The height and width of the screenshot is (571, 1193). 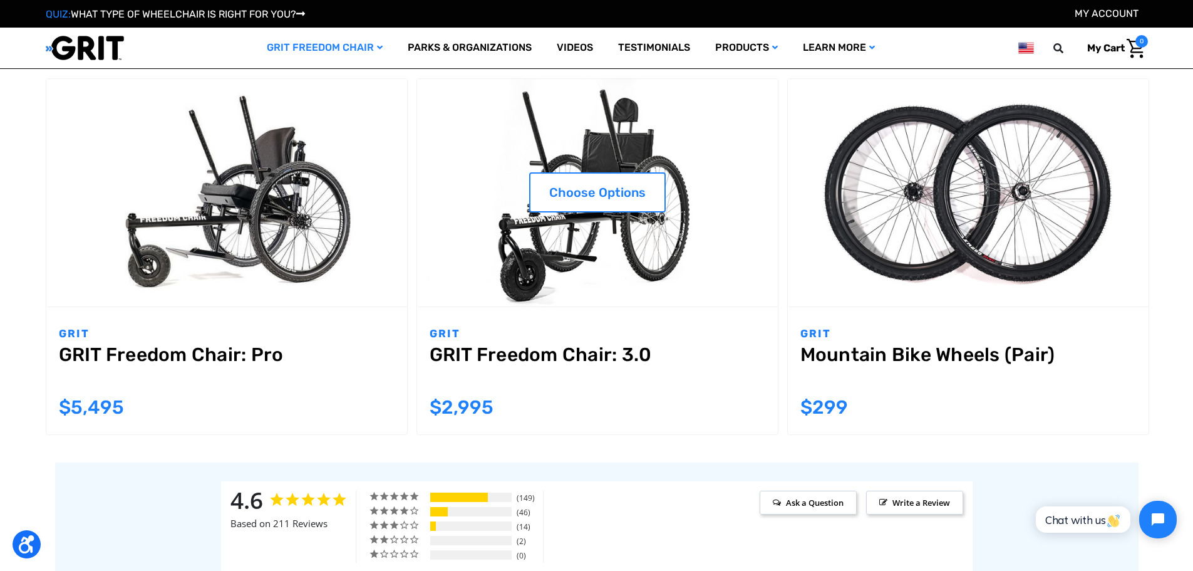 What do you see at coordinates (459, 497) in the screenshot?
I see `div: 71%` at bounding box center [459, 497].